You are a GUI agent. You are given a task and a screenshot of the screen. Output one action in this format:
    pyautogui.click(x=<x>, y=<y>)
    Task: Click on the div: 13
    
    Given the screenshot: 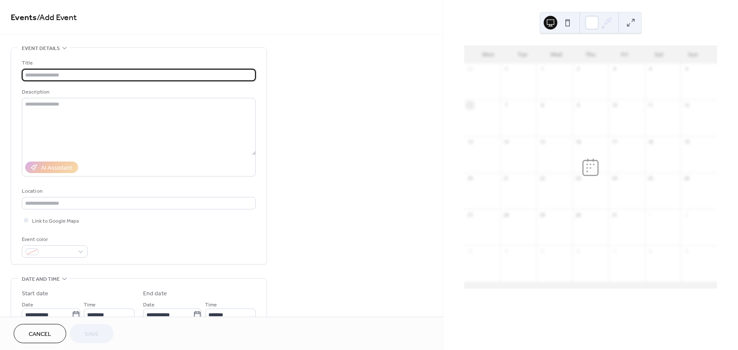 What is the action you would take?
    pyautogui.click(x=470, y=141)
    